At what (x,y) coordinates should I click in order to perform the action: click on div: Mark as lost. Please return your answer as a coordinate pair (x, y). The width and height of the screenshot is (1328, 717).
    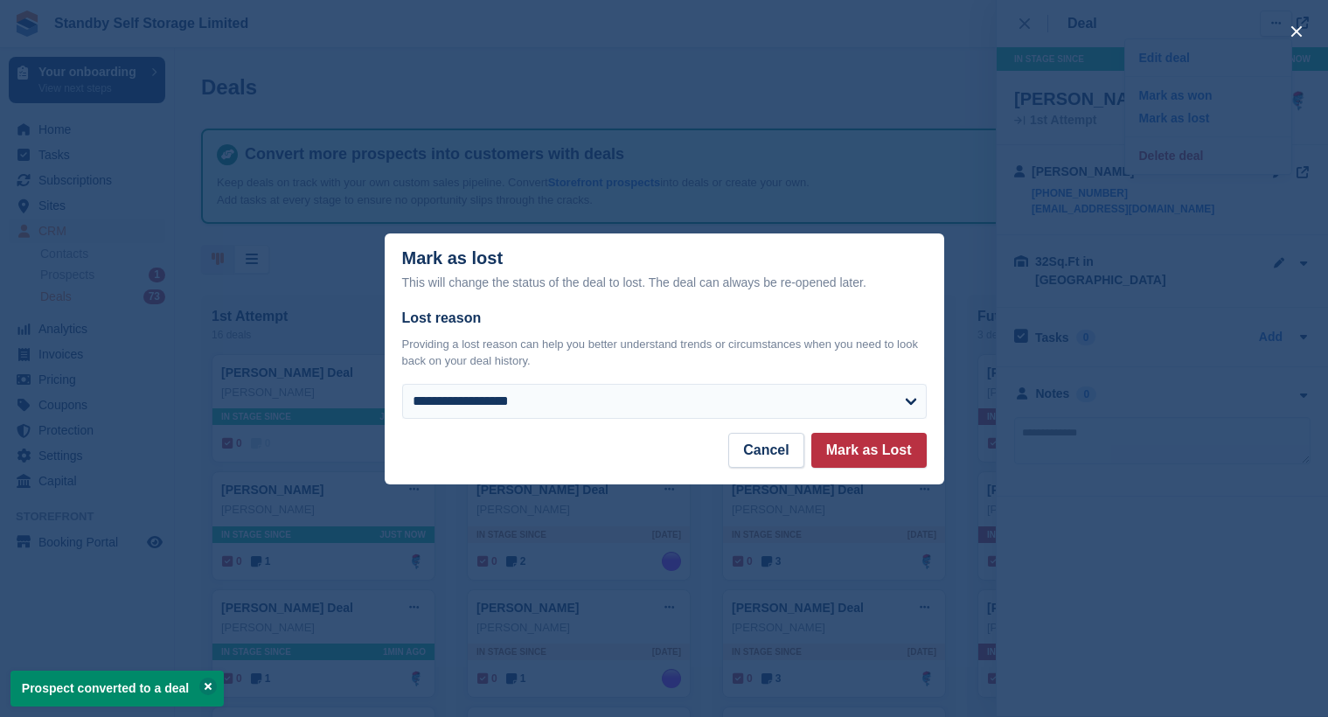
    Looking at the image, I should click on (664, 270).